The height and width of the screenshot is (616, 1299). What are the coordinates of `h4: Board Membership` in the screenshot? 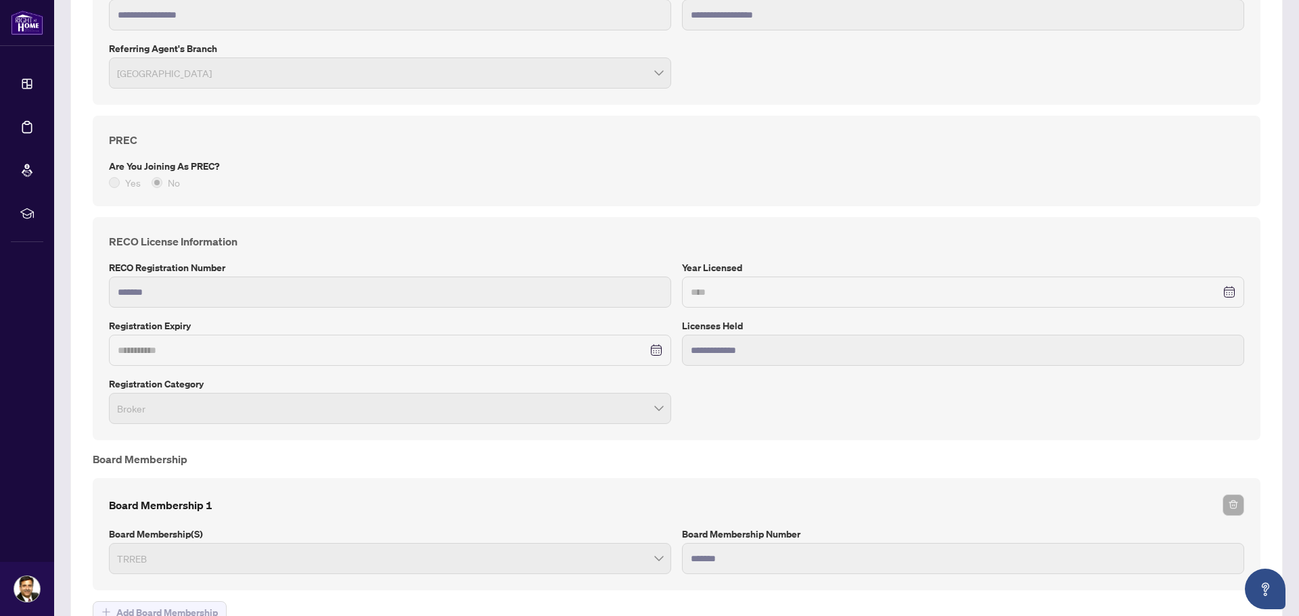 It's located at (677, 459).